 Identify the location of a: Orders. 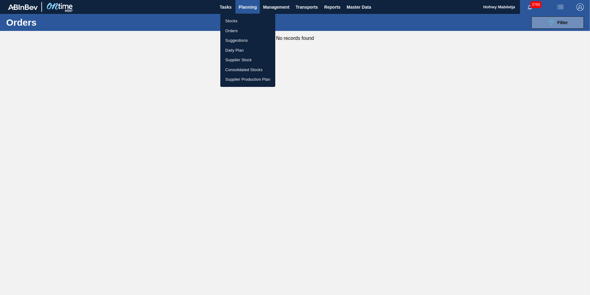
(248, 31).